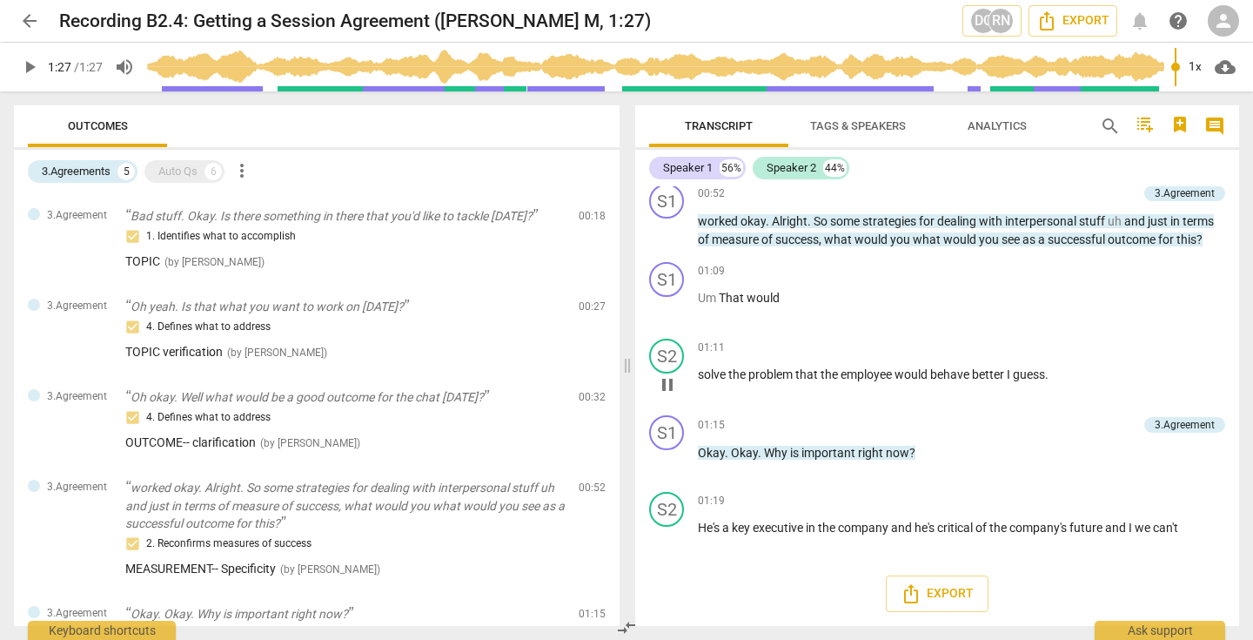 This screenshot has width=1253, height=640. Describe the element at coordinates (124, 67) in the screenshot. I see `button: Volume` at that location.